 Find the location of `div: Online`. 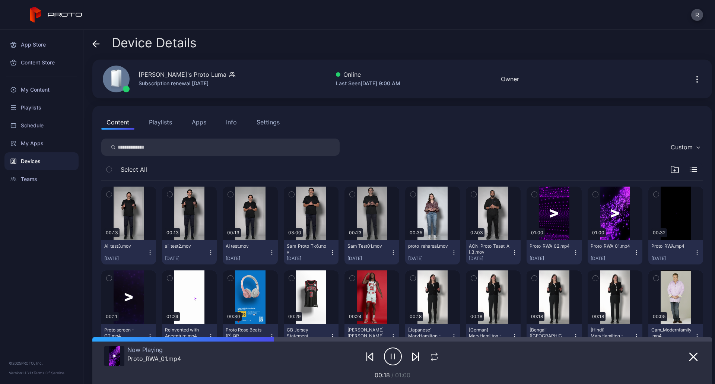

div: Online is located at coordinates (368, 74).